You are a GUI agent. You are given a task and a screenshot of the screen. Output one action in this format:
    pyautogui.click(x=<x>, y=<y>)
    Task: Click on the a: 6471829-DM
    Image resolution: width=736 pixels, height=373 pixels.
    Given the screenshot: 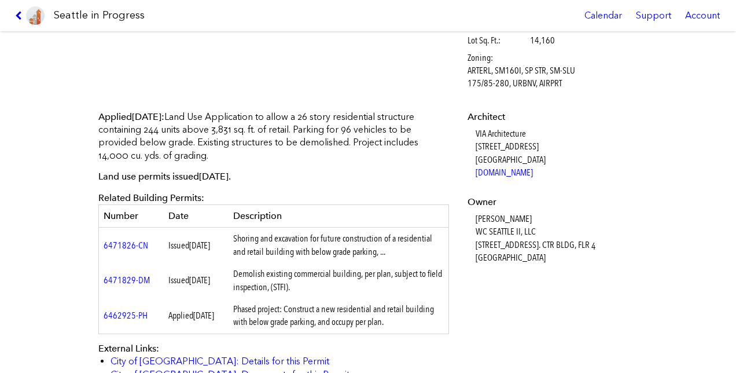 What is the action you would take?
    pyautogui.click(x=127, y=279)
    